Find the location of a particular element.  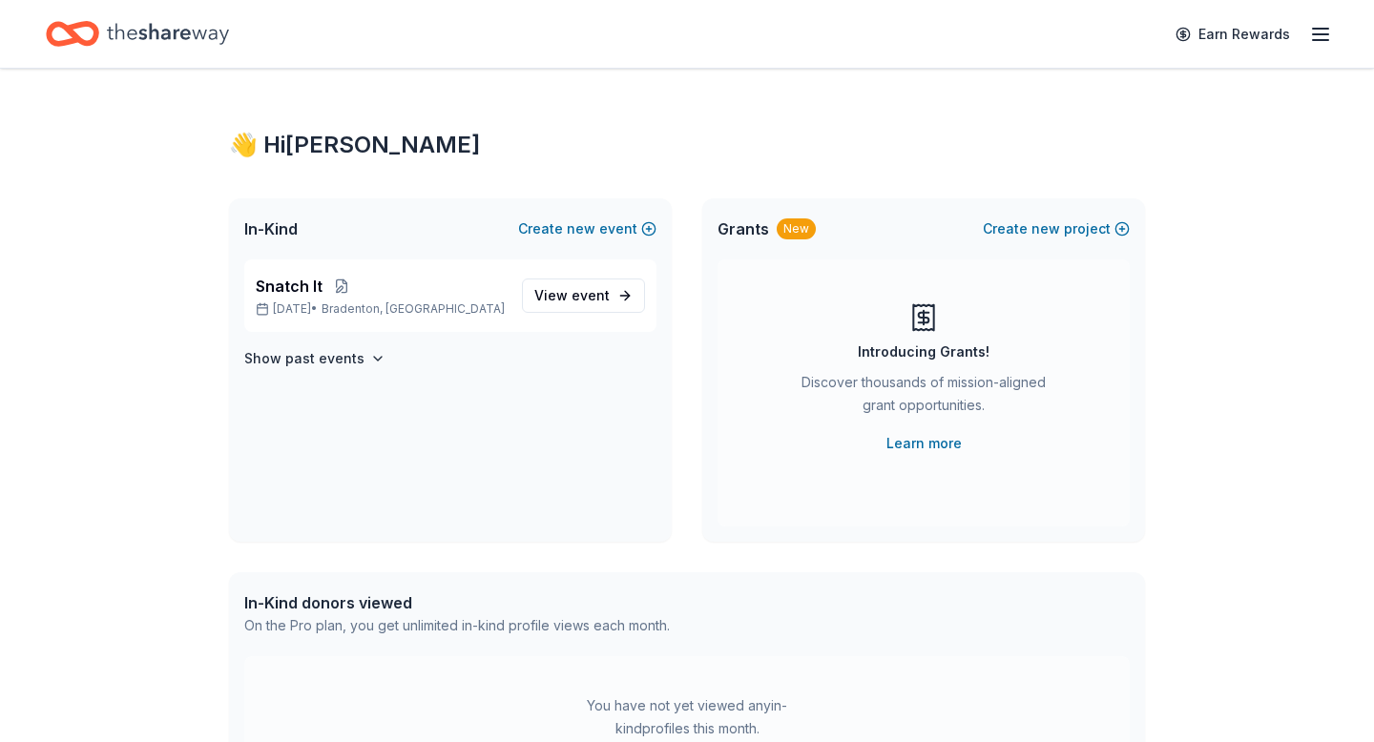

div: You have not yet viewed any in-kind profiles this month. is located at coordinates (687, 718).